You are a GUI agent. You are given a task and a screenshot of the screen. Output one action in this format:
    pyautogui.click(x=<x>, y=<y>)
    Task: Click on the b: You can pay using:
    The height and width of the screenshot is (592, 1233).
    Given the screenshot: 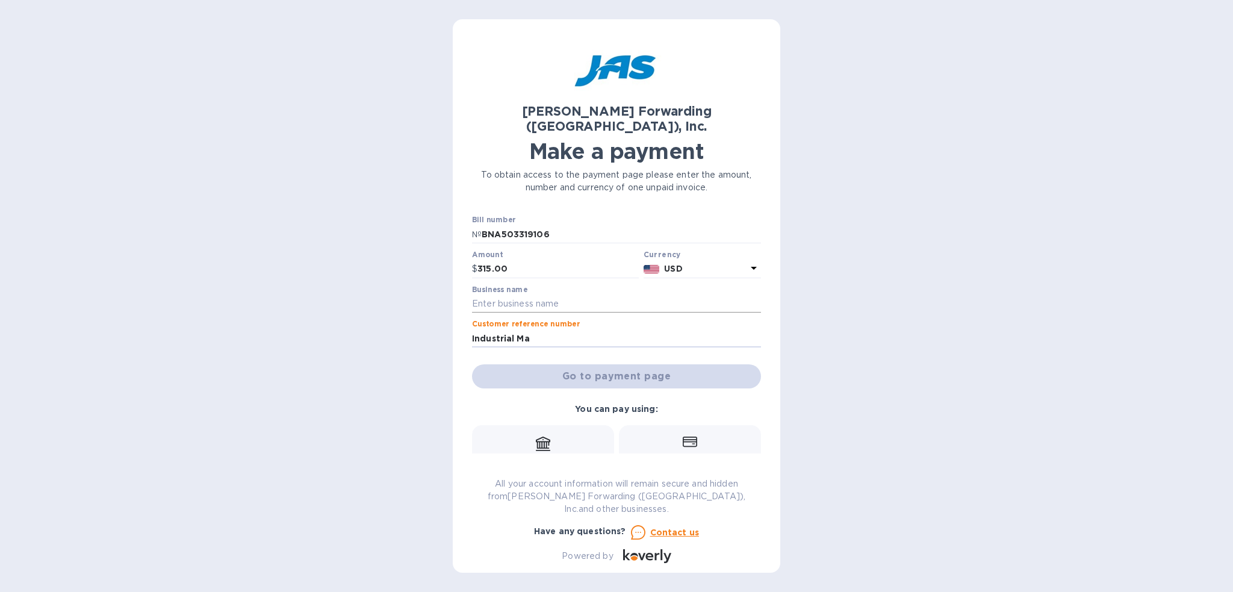 What is the action you would take?
    pyautogui.click(x=616, y=409)
    